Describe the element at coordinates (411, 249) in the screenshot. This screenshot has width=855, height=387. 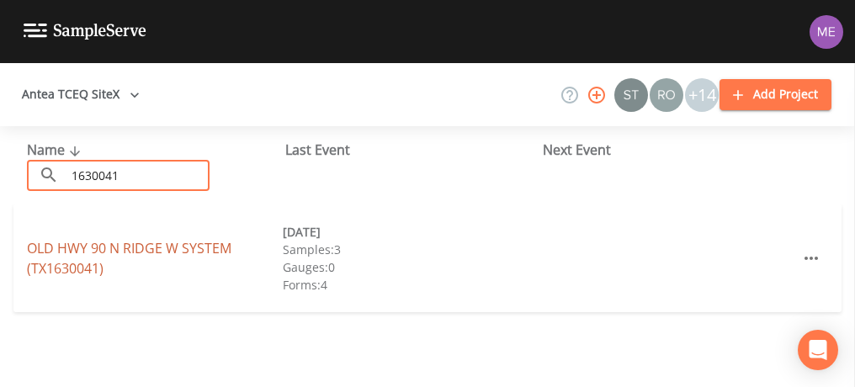
I see `div: Samples: 3` at that location.